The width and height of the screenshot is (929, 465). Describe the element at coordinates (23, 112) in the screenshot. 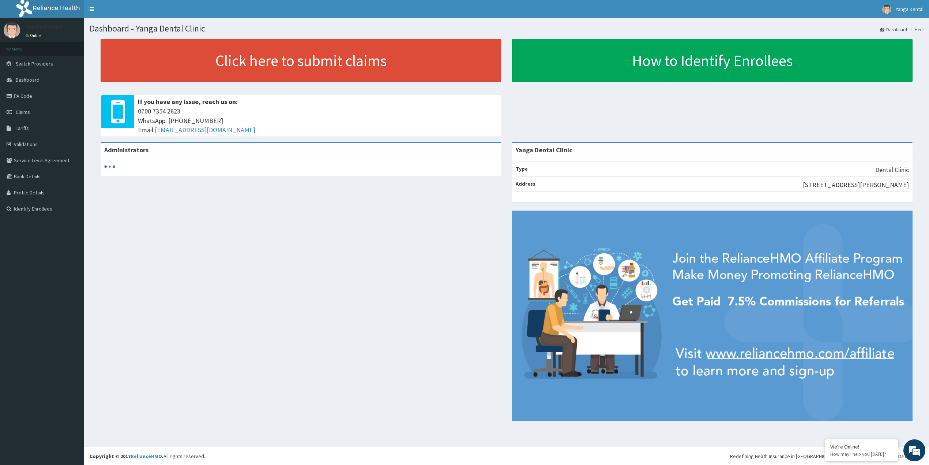

I see `span: Claims` at that location.